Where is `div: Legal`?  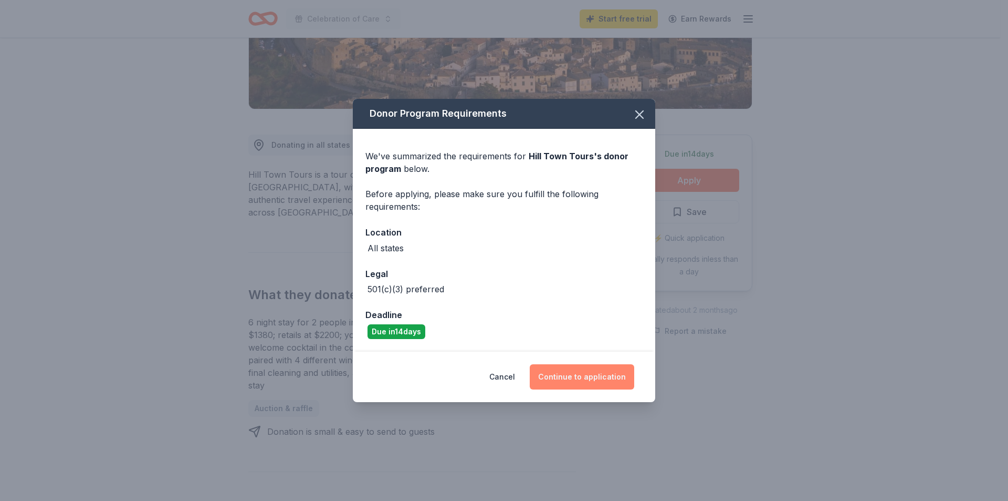
div: Legal is located at coordinates (504, 274).